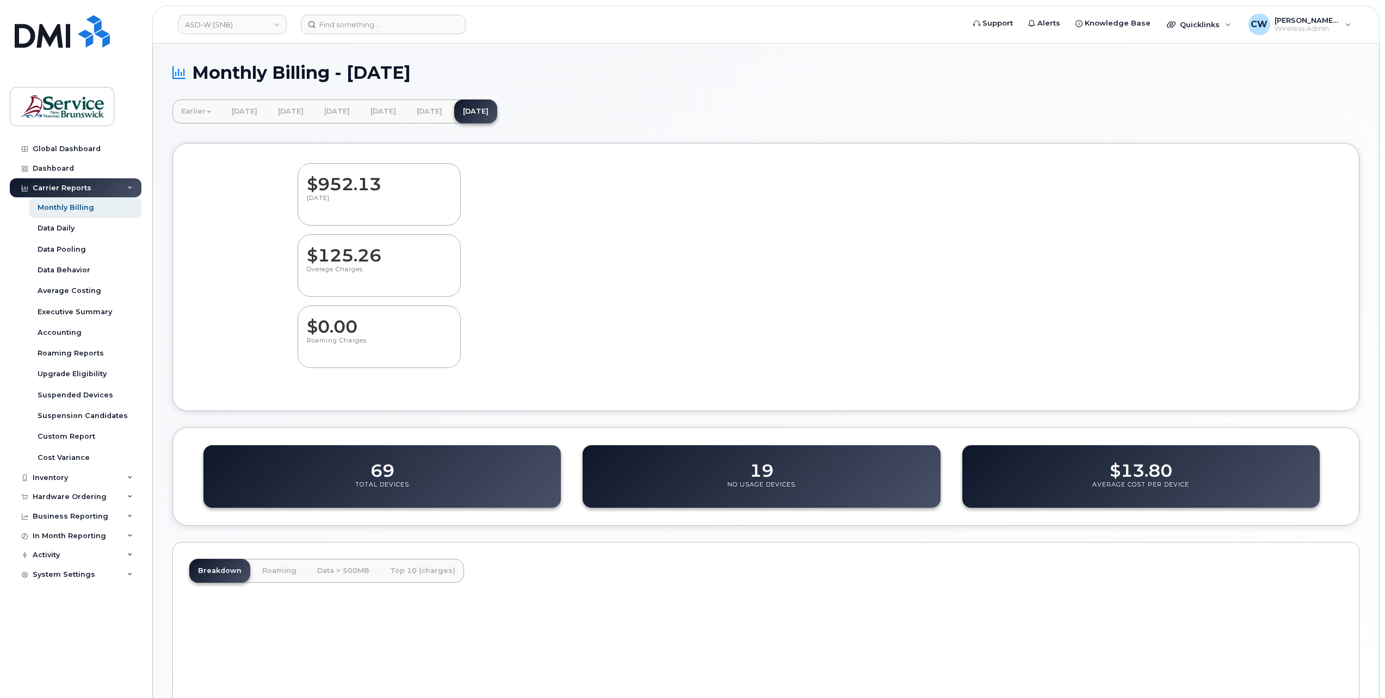  Describe the element at coordinates (379, 346) in the screenshot. I see `p: Roaming Charges` at that location.